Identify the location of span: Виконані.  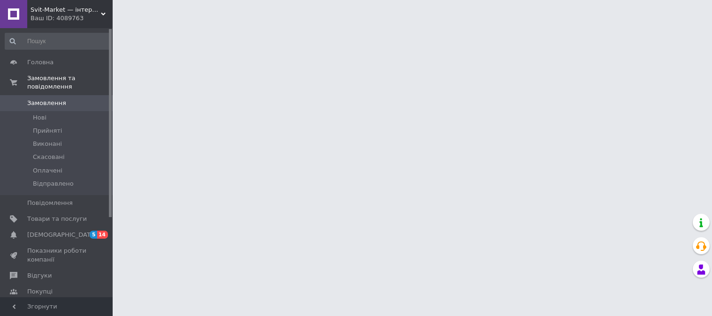
(47, 144).